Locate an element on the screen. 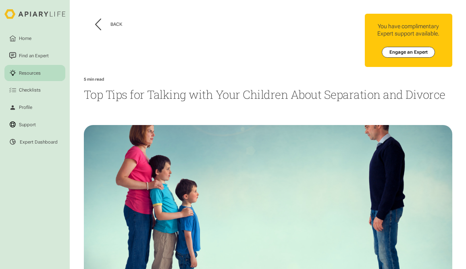  button: Back is located at coordinates (109, 24).